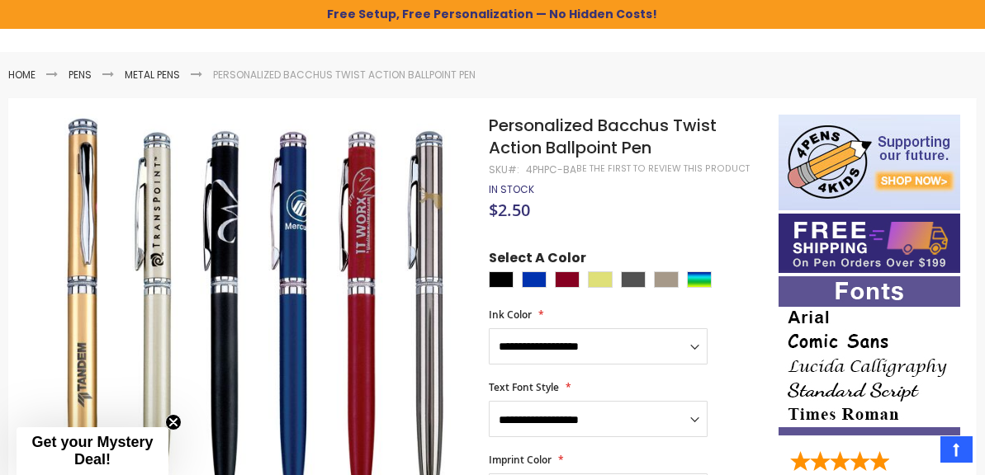 The image size is (985, 475). Describe the element at coordinates (21, 74) in the screenshot. I see `a: Home` at that location.